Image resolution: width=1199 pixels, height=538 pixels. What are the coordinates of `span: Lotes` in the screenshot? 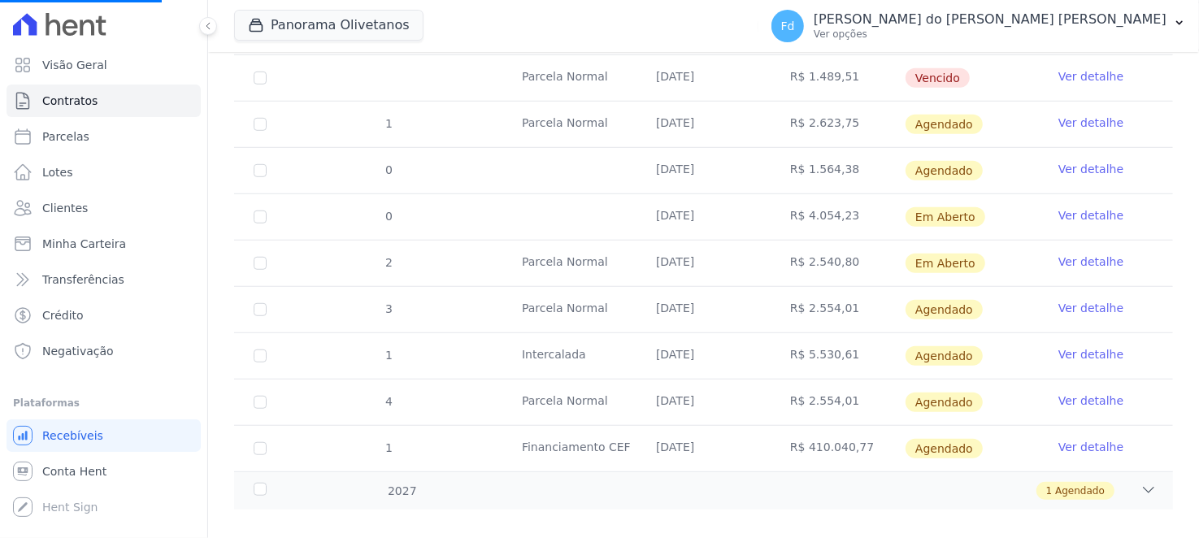 It's located at (58, 172).